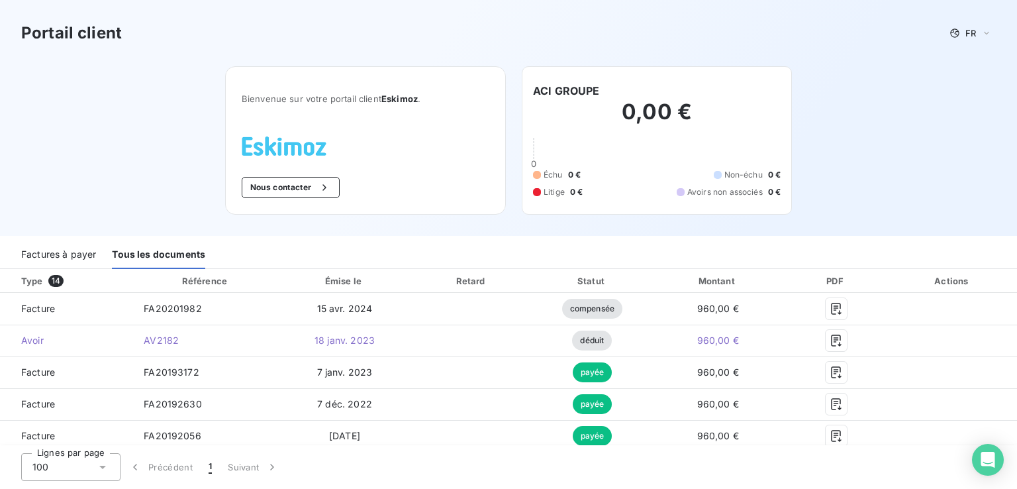 This screenshot has width=1017, height=489. I want to click on div: Émise le, so click(344, 281).